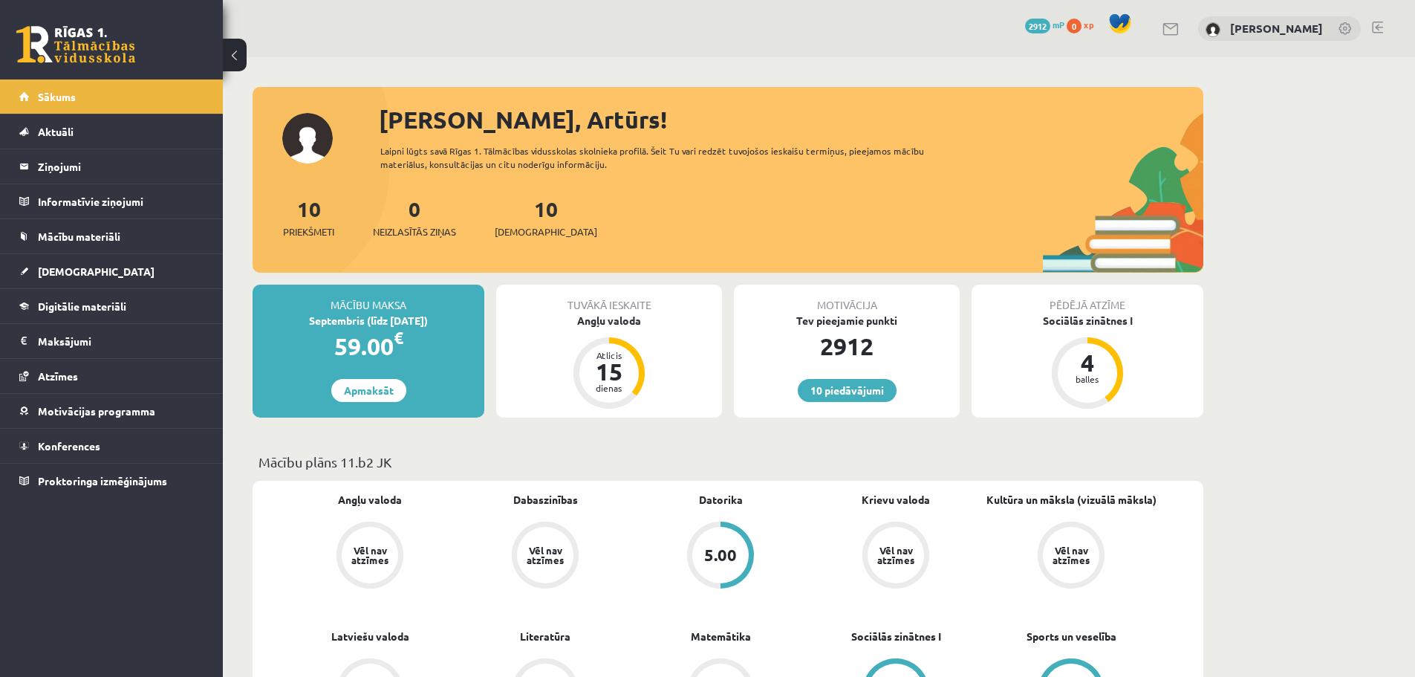  What do you see at coordinates (370, 499) in the screenshot?
I see `a: Angļu valoda` at bounding box center [370, 499].